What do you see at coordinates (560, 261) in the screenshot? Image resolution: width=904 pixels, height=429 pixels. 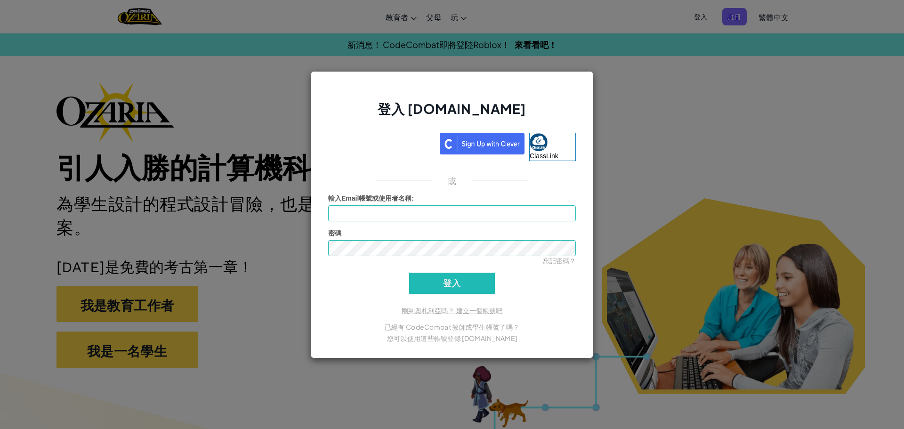 I see `font: 忘記密碼？` at bounding box center [560, 261].